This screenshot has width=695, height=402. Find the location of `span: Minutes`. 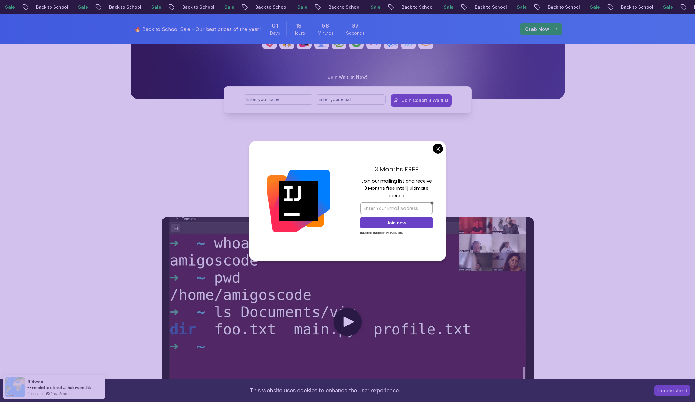

span: Minutes is located at coordinates (326, 33).